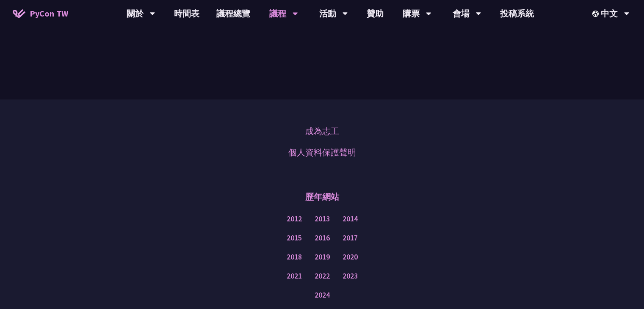 The image size is (644, 309). I want to click on p: 歷年網站, so click(322, 197).